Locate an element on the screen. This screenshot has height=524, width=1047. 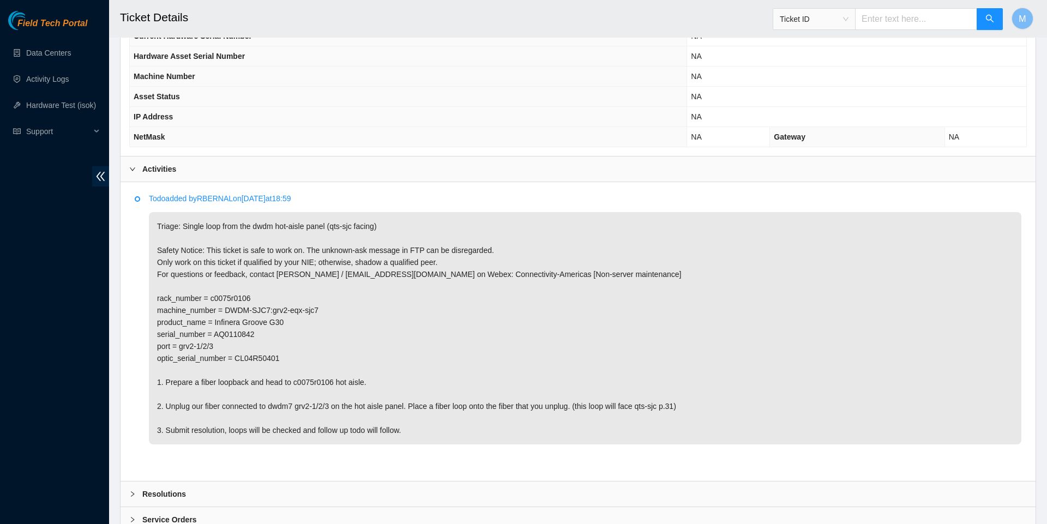
span: Asset Status is located at coordinates (156, 96).